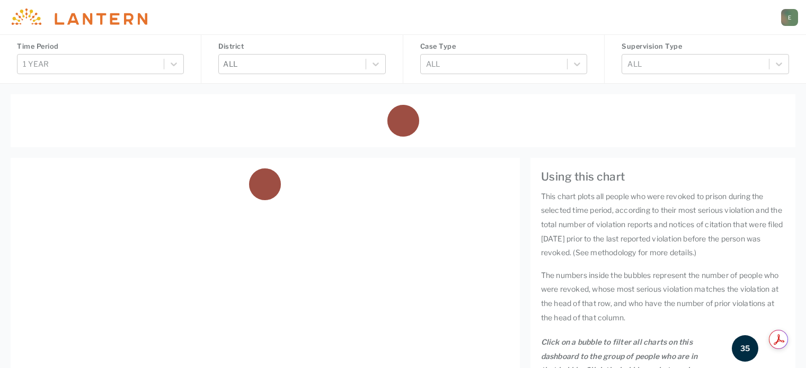  Describe the element at coordinates (663, 177) in the screenshot. I see `h4: Using this chart` at that location.